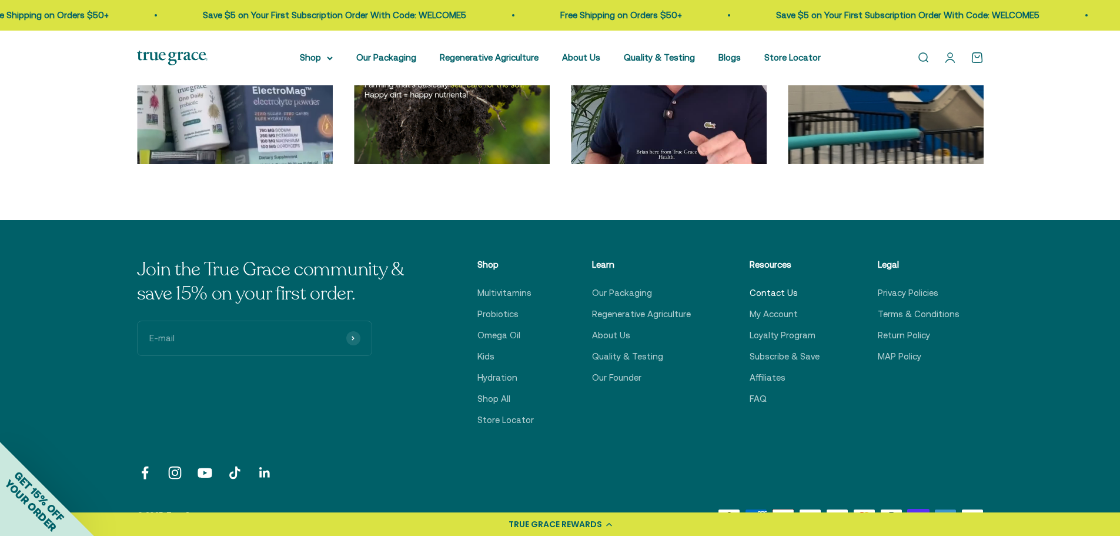 Image resolution: width=1120 pixels, height=536 pixels. What do you see at coordinates (617, 378) in the screenshot?
I see `a: Our Founder` at bounding box center [617, 378].